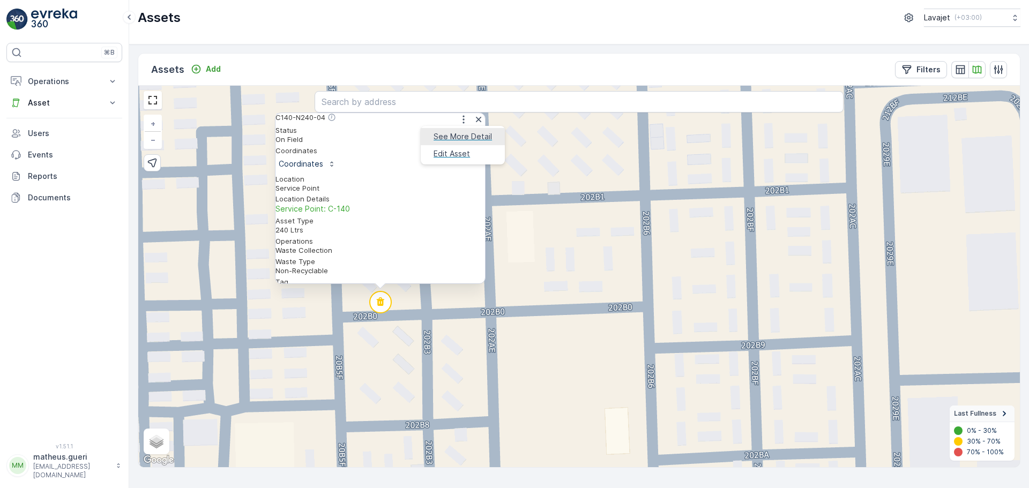  Describe the element at coordinates (452, 154) in the screenshot. I see `span: Edit Asset` at that location.